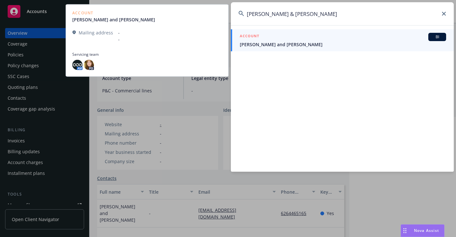 The width and height of the screenshot is (456, 237). What do you see at coordinates (426, 230) in the screenshot?
I see `span: Nova Assist` at bounding box center [426, 230].